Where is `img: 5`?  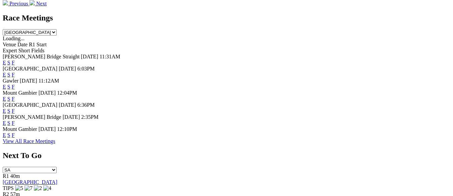
img: 5 is located at coordinates (19, 188).